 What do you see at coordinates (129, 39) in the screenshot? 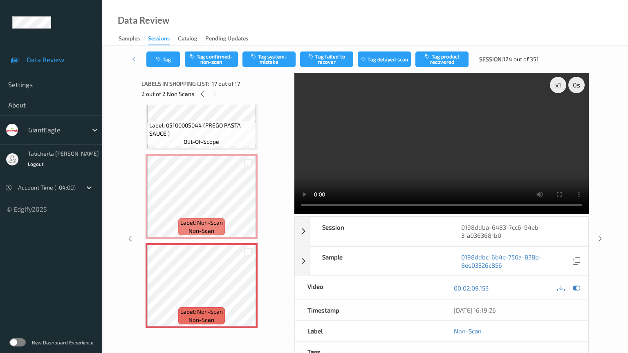
I see `div: Samples` at bounding box center [129, 39].